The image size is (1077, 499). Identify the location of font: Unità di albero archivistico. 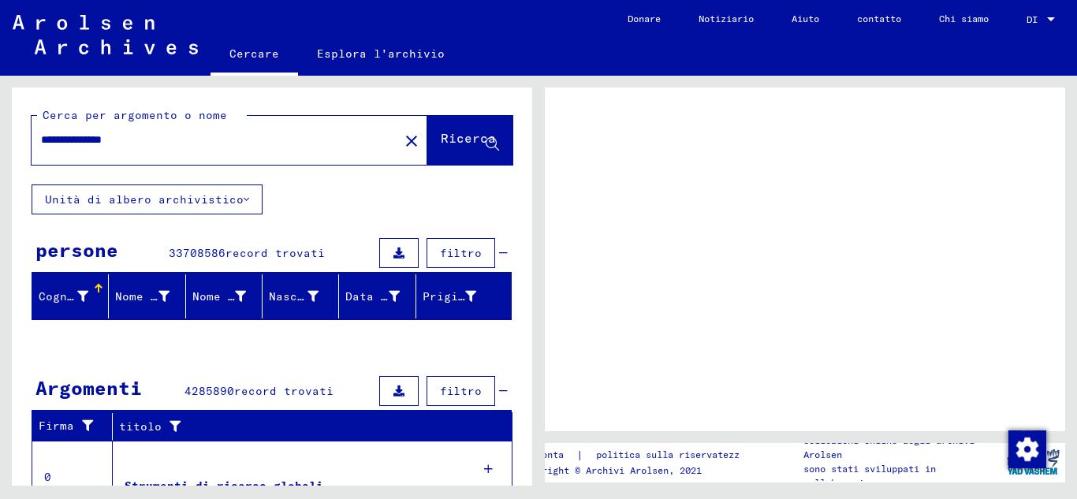
(144, 200).